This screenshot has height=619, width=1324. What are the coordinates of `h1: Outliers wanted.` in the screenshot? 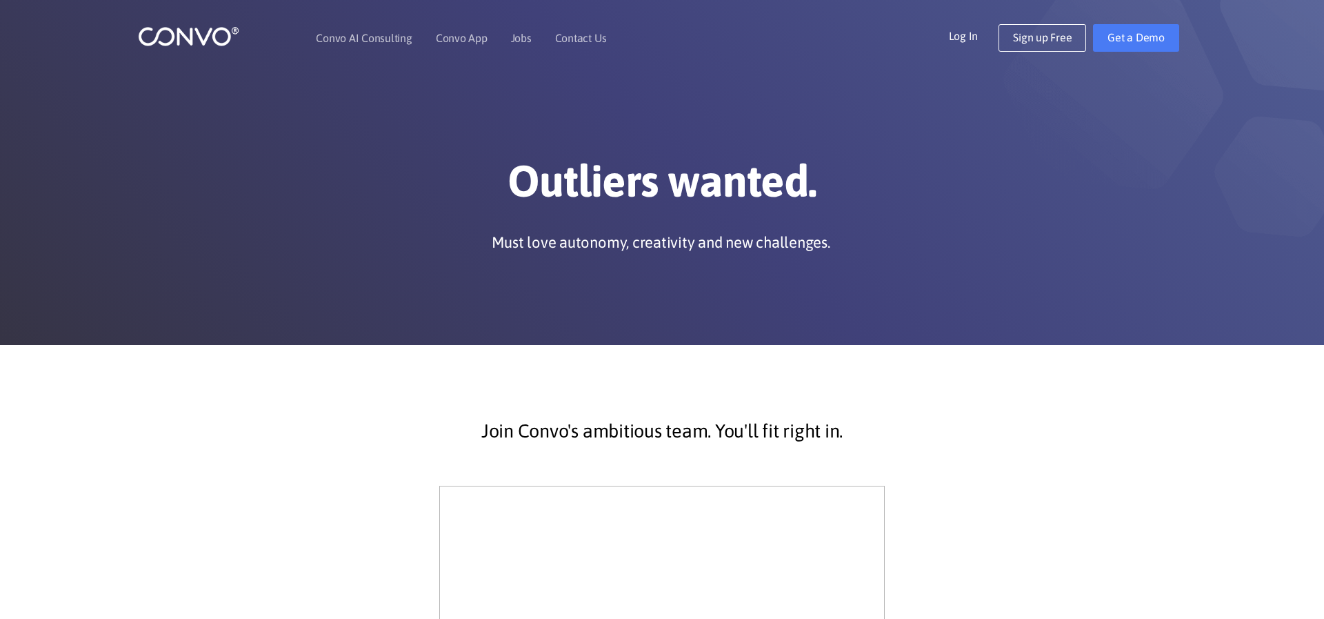 It's located at (662, 186).